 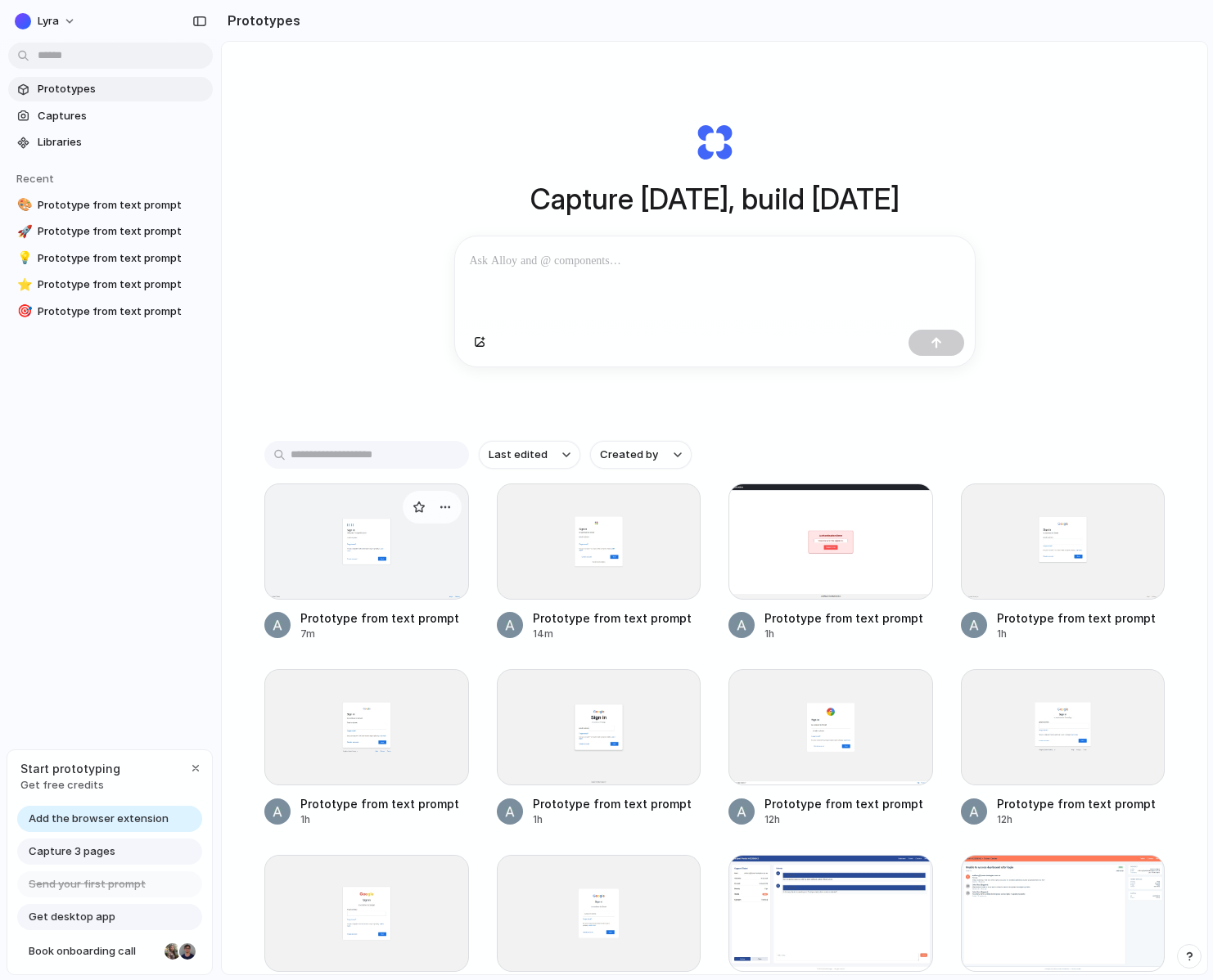 What do you see at coordinates (98, 819) in the screenshot?
I see `span: Add the browser extension` at bounding box center [98, 819].